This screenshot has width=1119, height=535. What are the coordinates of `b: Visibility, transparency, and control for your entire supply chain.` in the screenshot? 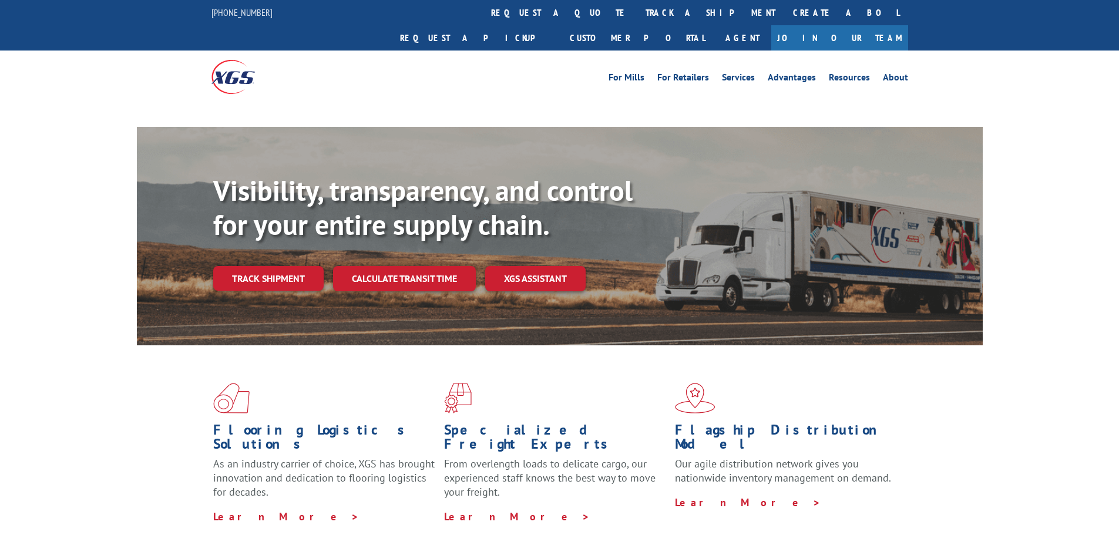 It's located at (423, 207).